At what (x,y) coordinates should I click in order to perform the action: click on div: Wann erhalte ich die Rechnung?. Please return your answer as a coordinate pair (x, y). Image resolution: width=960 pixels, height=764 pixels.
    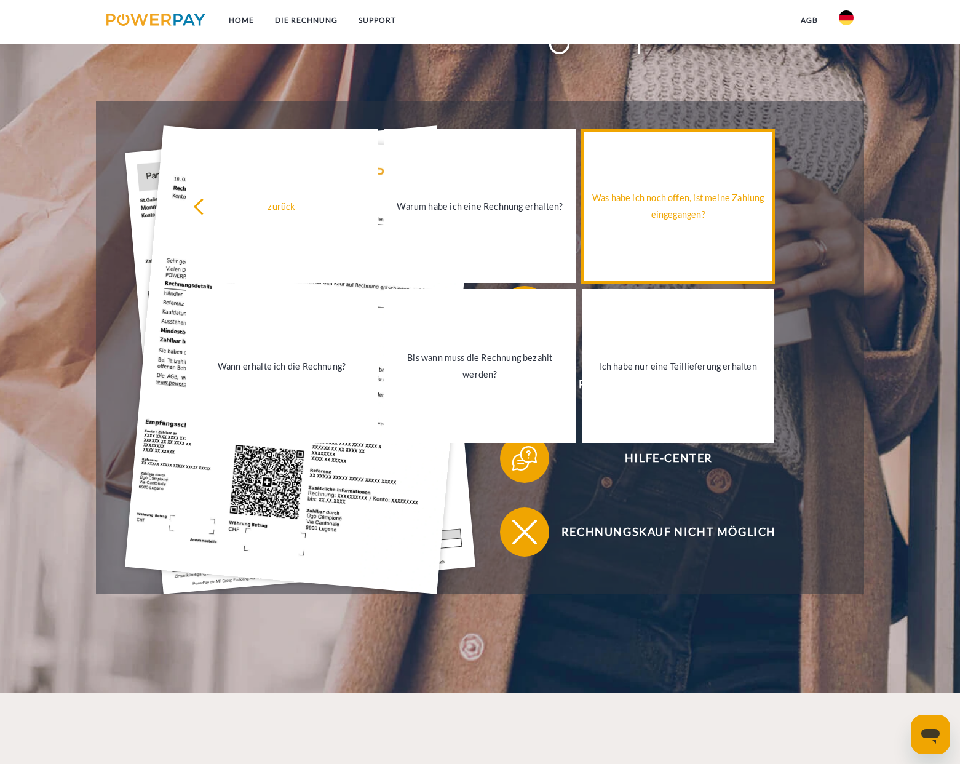
    Looking at the image, I should click on (282, 365).